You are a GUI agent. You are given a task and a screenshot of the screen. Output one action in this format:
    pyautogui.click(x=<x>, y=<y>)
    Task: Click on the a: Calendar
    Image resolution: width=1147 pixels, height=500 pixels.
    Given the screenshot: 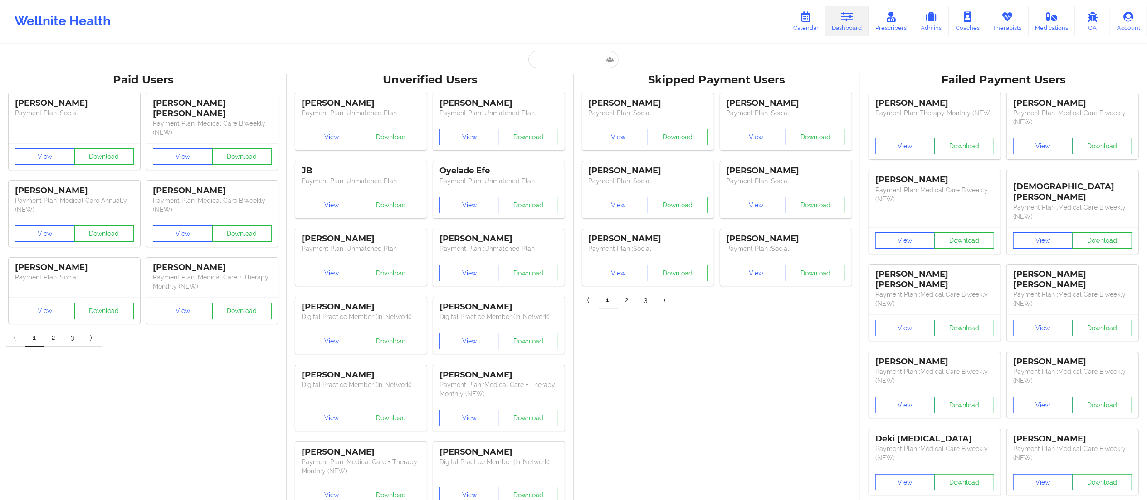 What is the action you would take?
    pyautogui.click(x=806, y=21)
    